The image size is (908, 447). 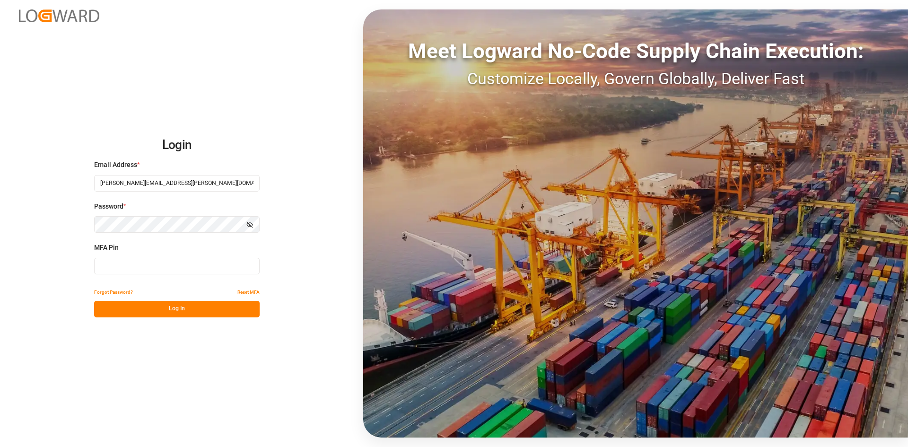 What do you see at coordinates (106, 247) in the screenshot?
I see `span: MFA Pin` at bounding box center [106, 247].